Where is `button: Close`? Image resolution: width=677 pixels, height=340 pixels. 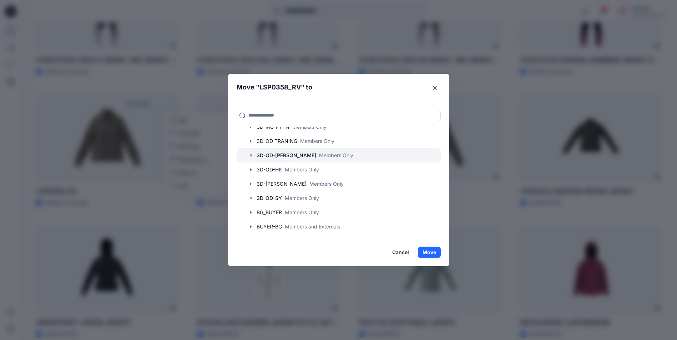
button: Close is located at coordinates (435, 88).